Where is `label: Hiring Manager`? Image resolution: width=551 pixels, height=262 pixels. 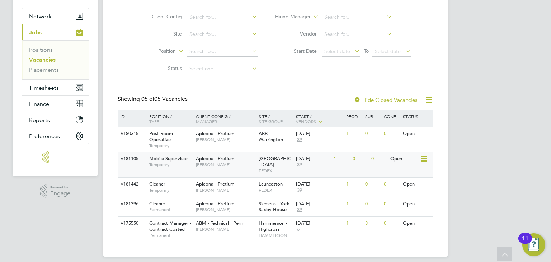
label: Hiring Manager is located at coordinates (290, 17).